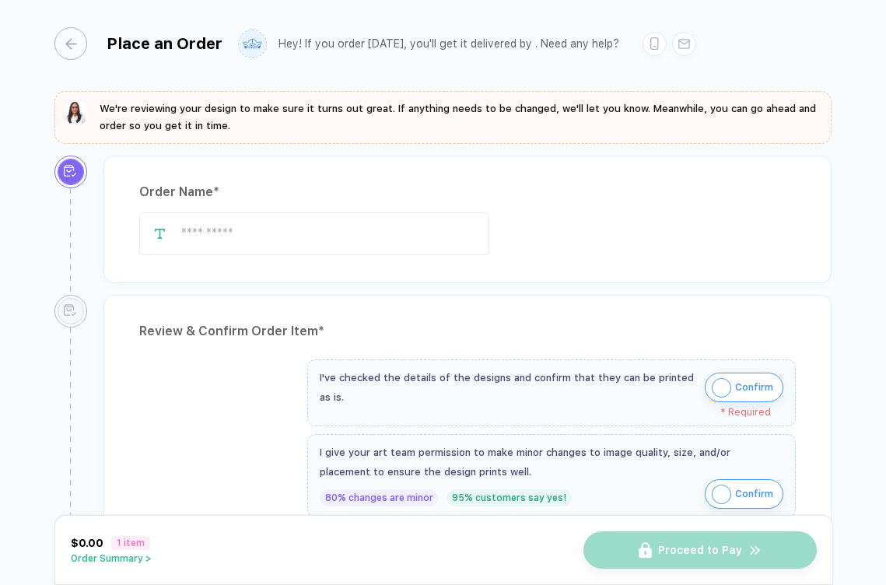  Describe the element at coordinates (379, 498) in the screenshot. I see `div: 80% changes are minor` at that location.